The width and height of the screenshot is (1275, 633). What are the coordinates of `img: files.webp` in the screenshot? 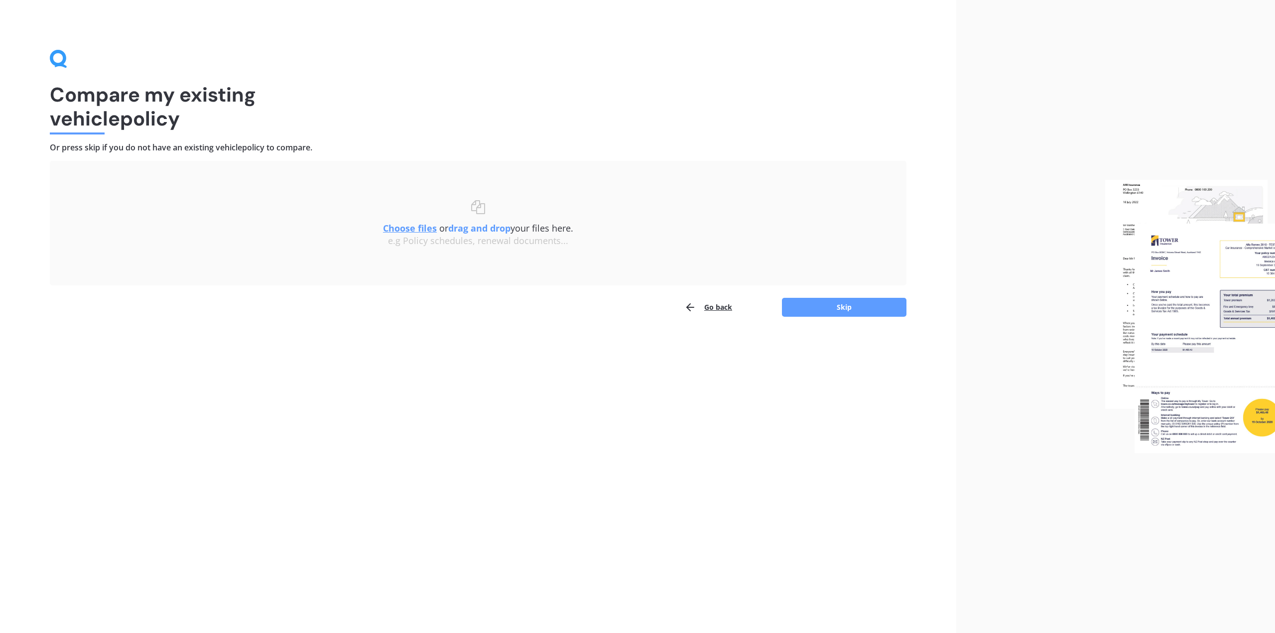 It's located at (1190, 317).